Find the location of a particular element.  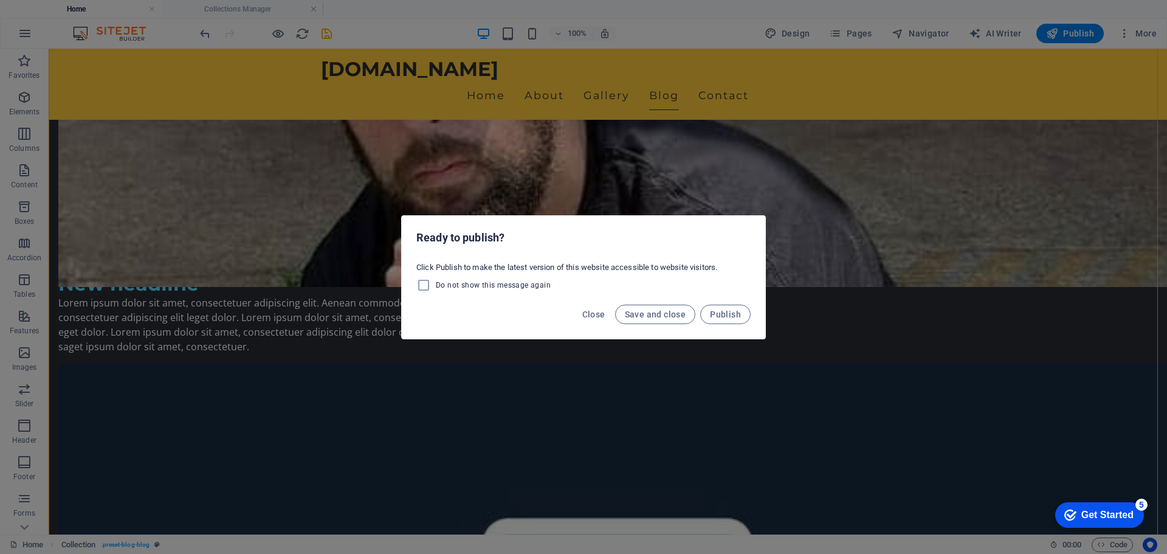

span: Close is located at coordinates (594, 314).